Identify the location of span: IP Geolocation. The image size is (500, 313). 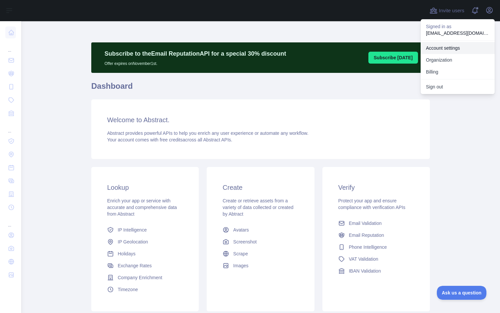
(133, 242).